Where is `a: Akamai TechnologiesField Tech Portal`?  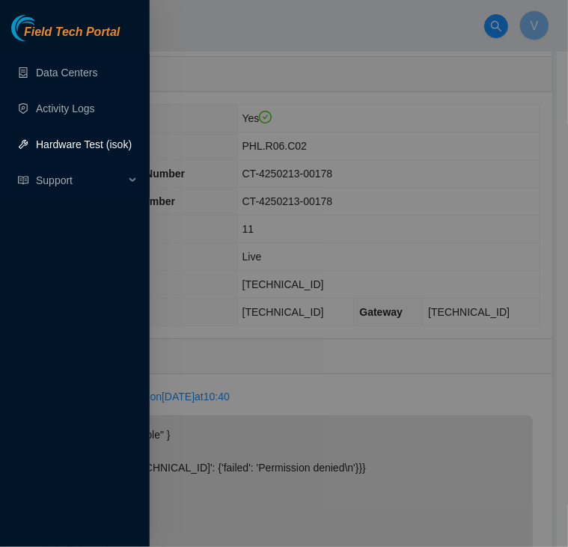 a: Akamai TechnologiesField Tech Portal is located at coordinates (65, 37).